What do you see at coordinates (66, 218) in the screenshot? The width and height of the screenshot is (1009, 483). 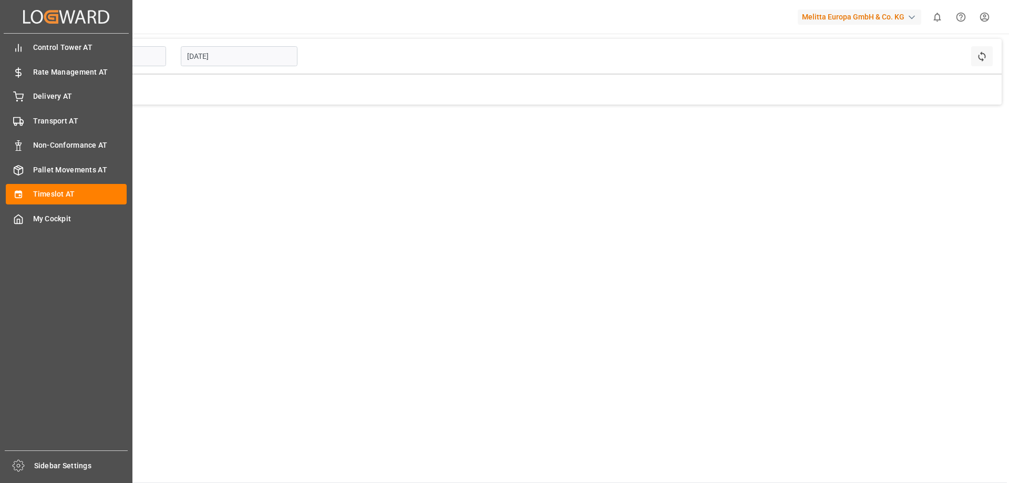 I see `a: My Cockpit` at bounding box center [66, 218].